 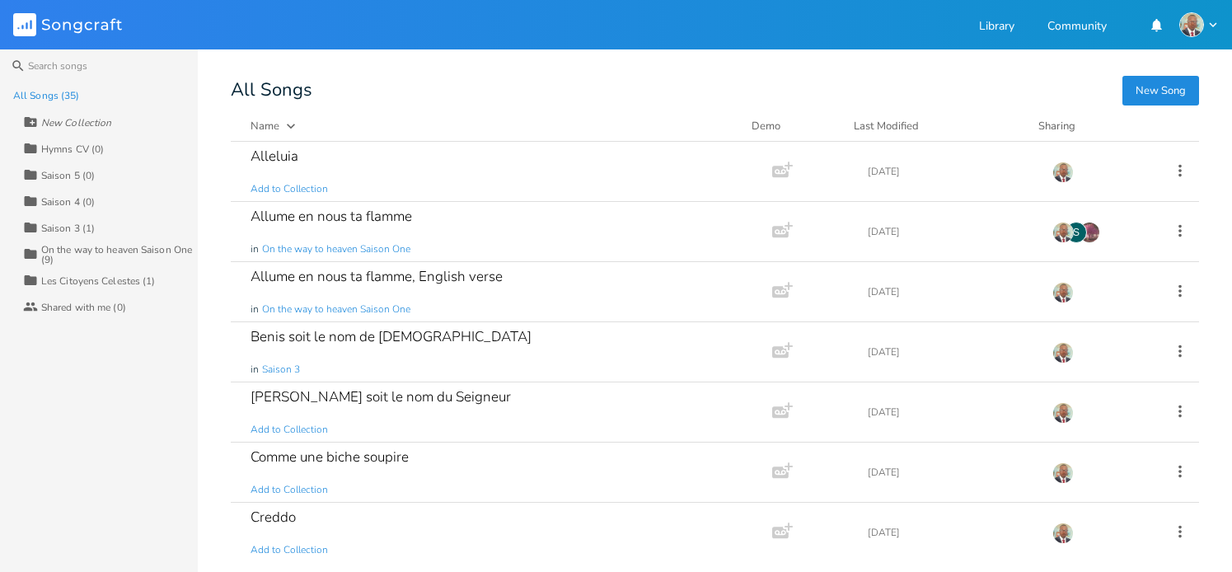 I want to click on div: Last Modified, so click(x=886, y=126).